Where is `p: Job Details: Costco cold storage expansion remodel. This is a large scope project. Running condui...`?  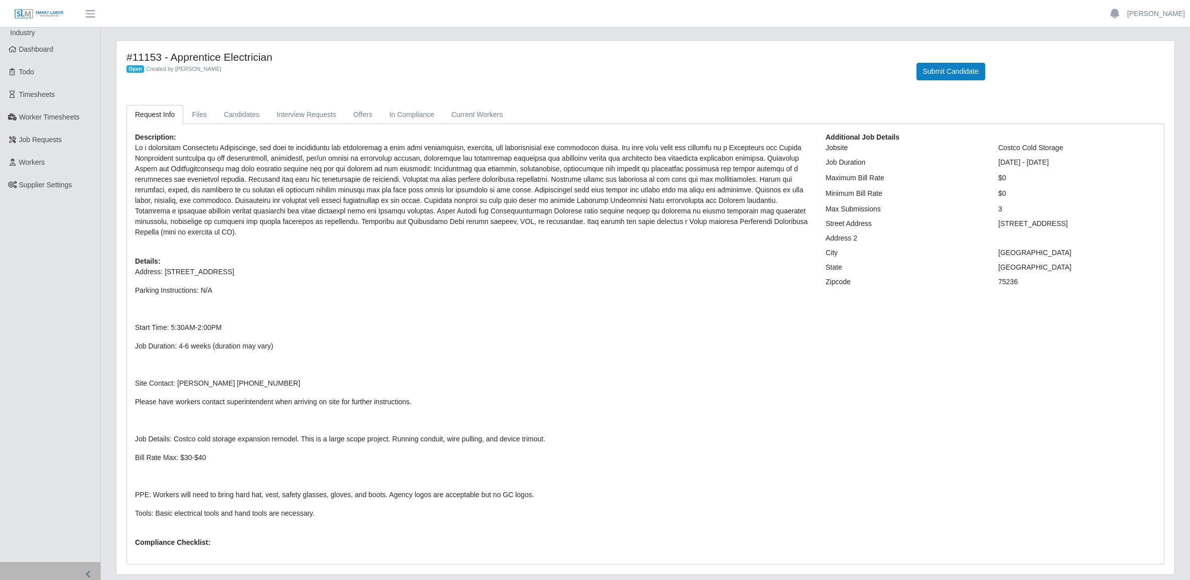 p: Job Details: Costco cold storage expansion remodel. This is a large scope project. Running condui... is located at coordinates (473, 439).